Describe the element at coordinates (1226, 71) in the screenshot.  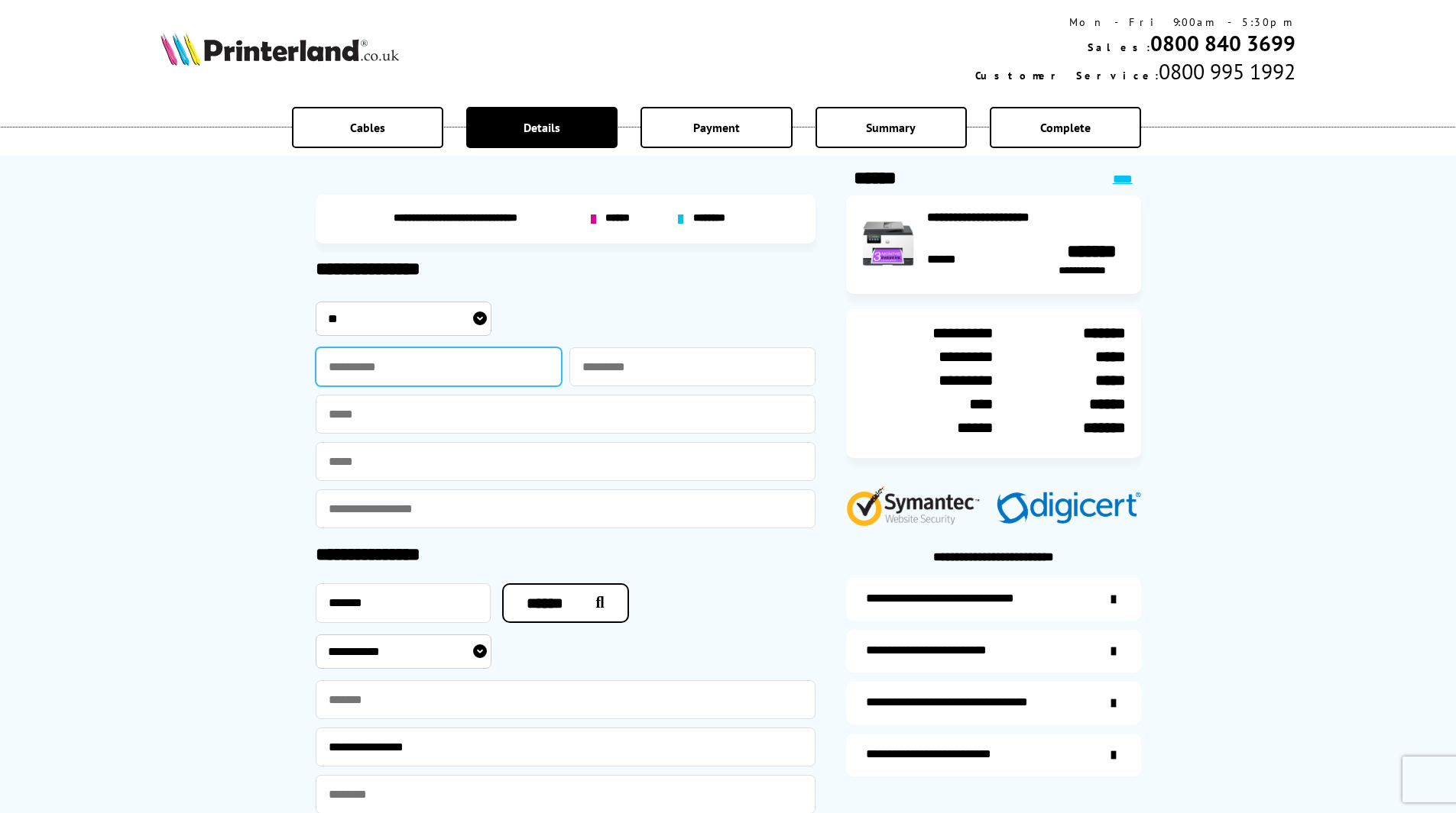
I see `span: 0800 995 1992` at that location.